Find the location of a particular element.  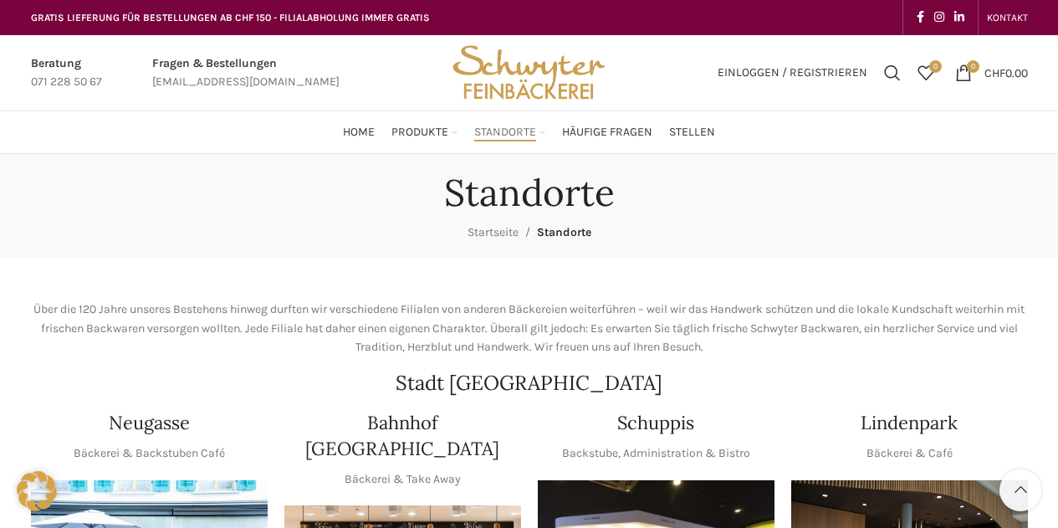

h4: Neugasse is located at coordinates (149, 422).